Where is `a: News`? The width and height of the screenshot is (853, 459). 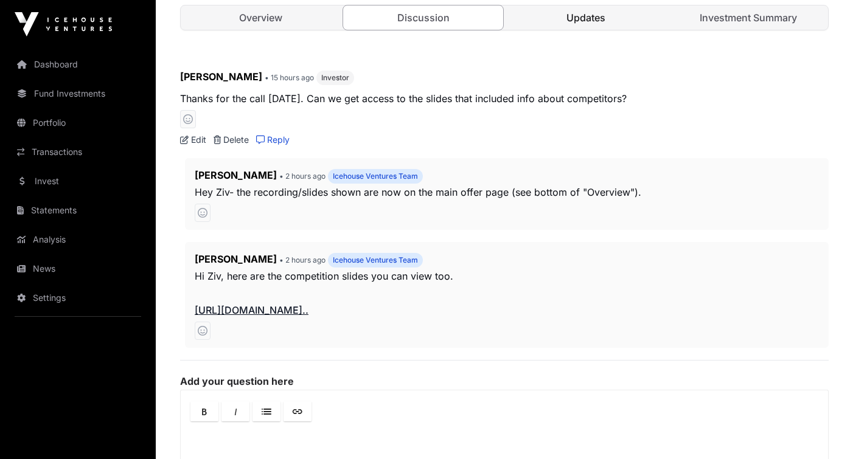
a: News is located at coordinates (78, 269).